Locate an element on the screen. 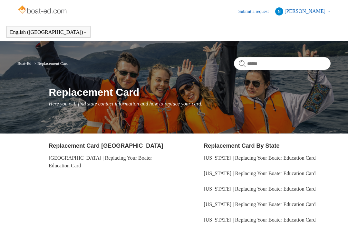 The image size is (348, 228). a: Replacement Card By State is located at coordinates (242, 146).